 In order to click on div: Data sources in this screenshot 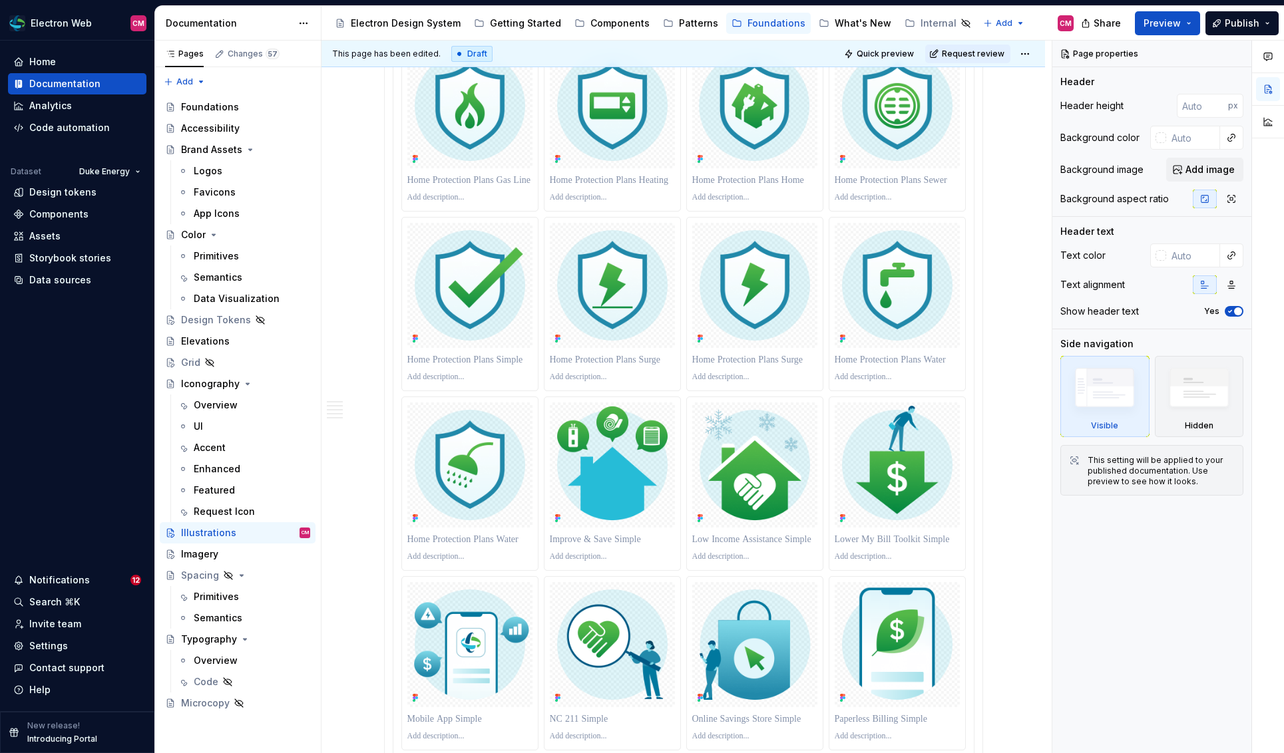, I will do `click(60, 280)`.